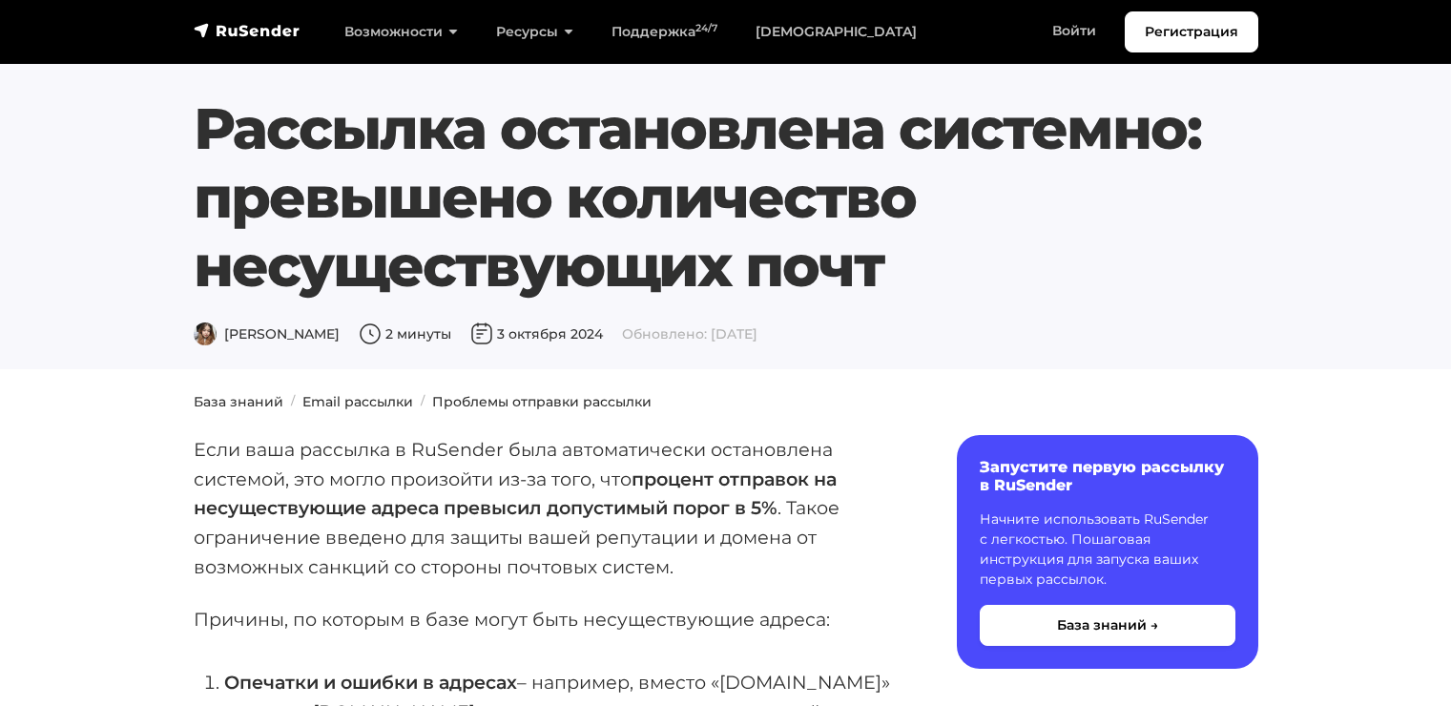  Describe the element at coordinates (706, 28) in the screenshot. I see `sup: 24/7` at that location.